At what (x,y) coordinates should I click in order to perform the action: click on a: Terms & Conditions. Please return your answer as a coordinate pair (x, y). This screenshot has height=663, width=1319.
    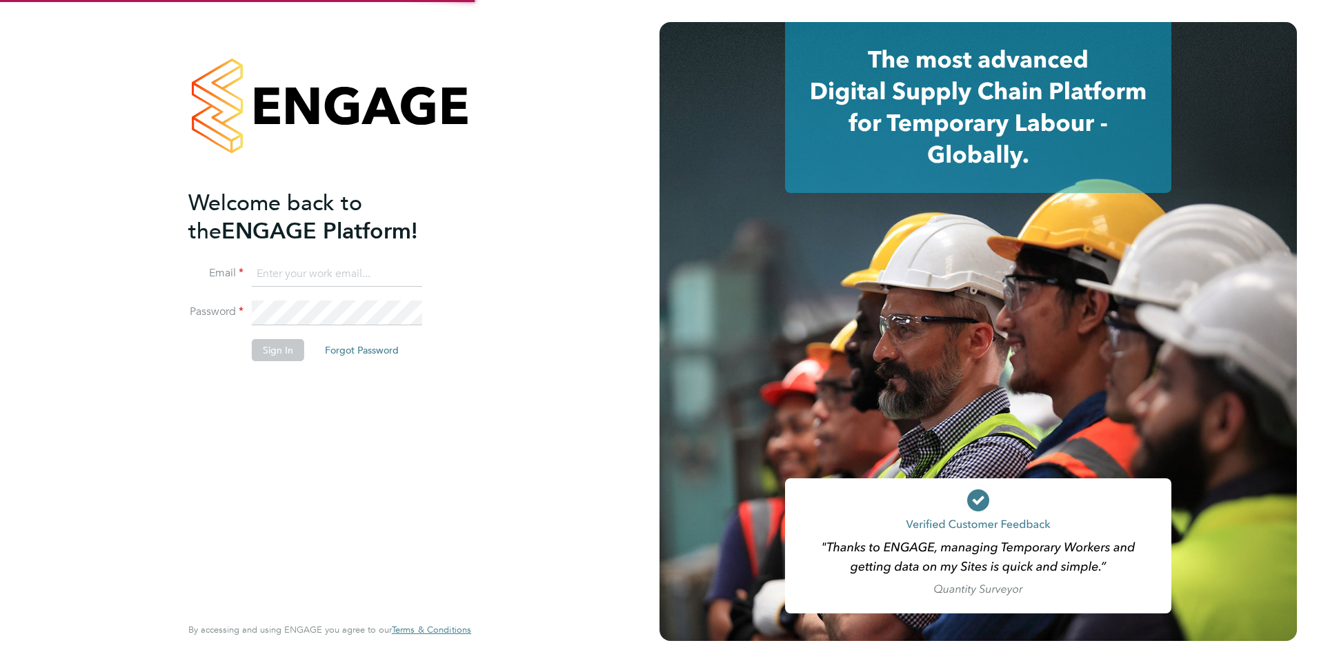
    Looking at the image, I should click on (431, 630).